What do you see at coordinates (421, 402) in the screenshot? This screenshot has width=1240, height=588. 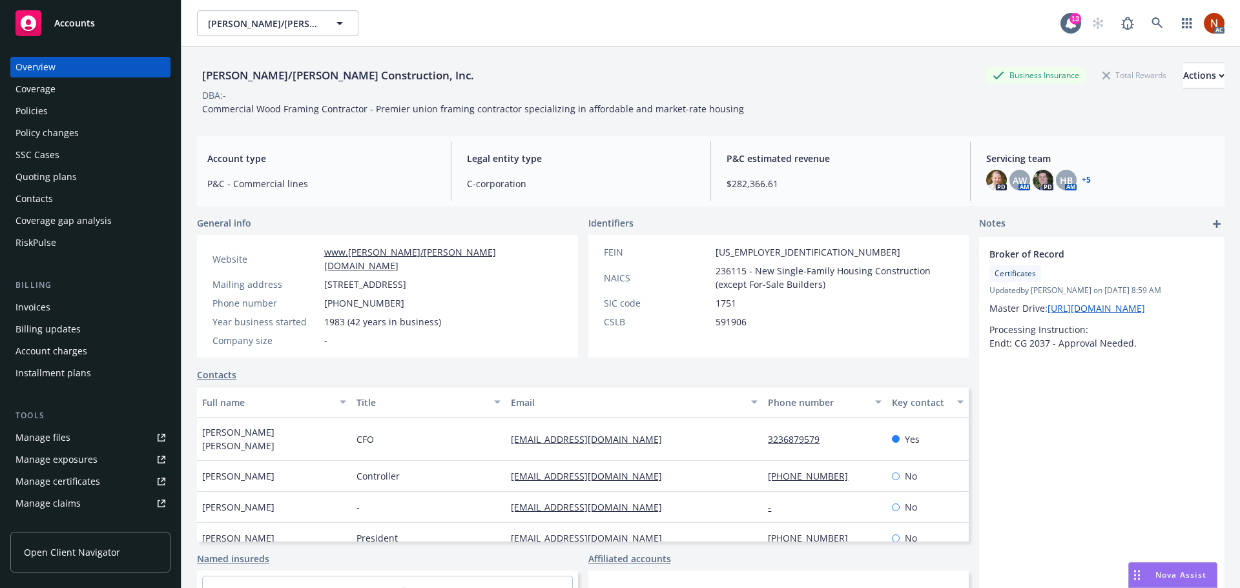 I see `div: Title` at bounding box center [421, 402].